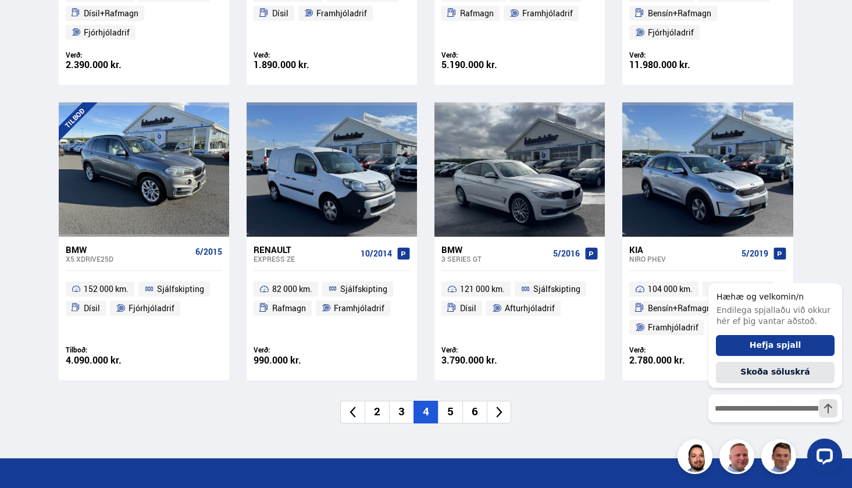  I want to click on span: 82 000 km., so click(292, 289).